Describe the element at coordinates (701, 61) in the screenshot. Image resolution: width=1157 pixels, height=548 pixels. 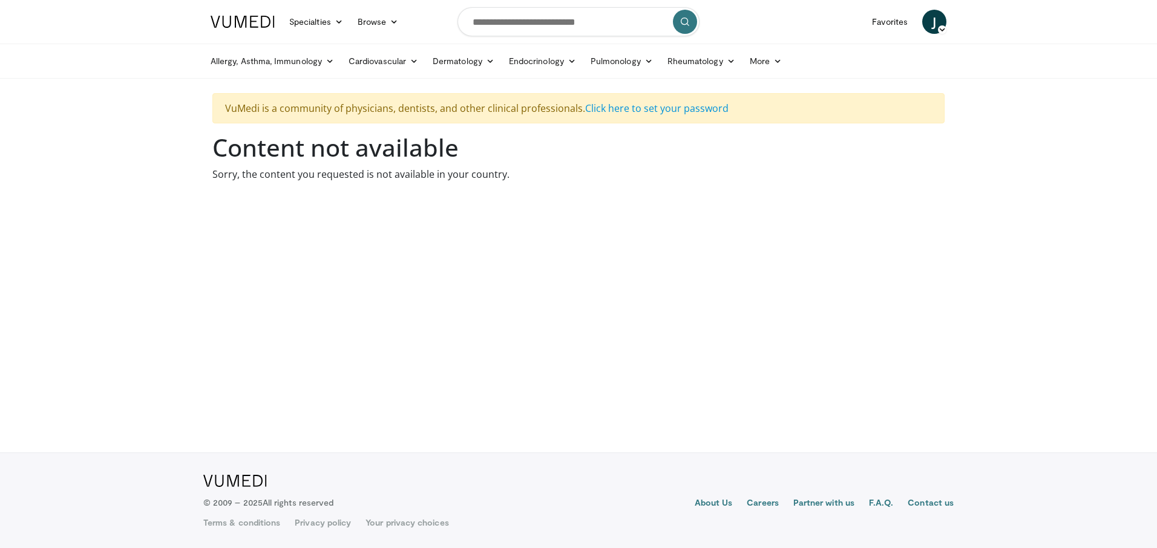
I see `a: Rheumatology` at that location.